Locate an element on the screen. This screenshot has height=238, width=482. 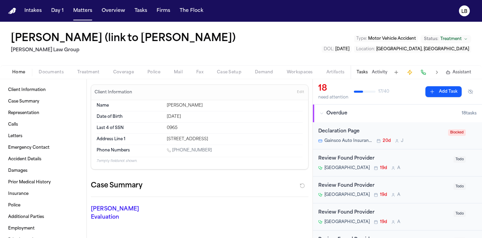
span: Emergency Contact is located at coordinates (29, 147).